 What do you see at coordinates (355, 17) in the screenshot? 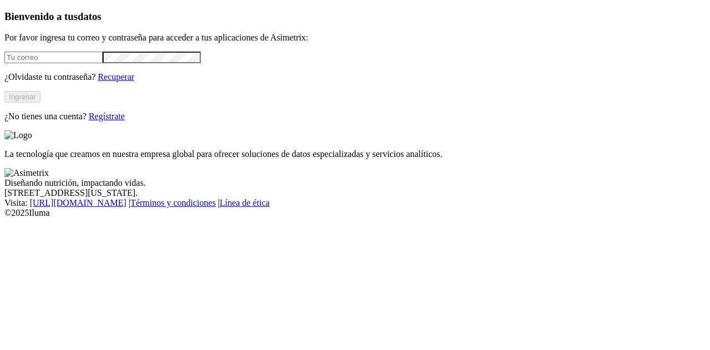
I see `h3: Bienvenido a tus` at bounding box center [355, 17].